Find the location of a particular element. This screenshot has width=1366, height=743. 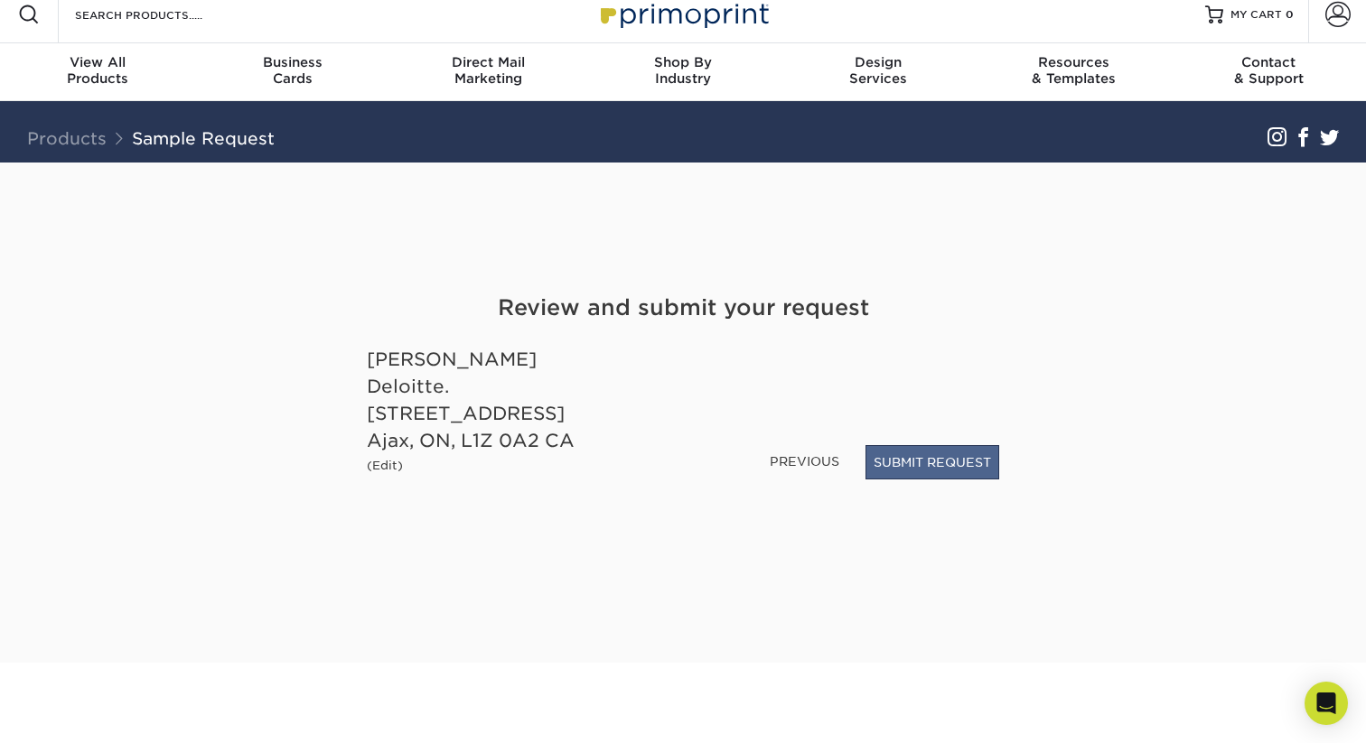

a: Sample Request is located at coordinates (203, 138).